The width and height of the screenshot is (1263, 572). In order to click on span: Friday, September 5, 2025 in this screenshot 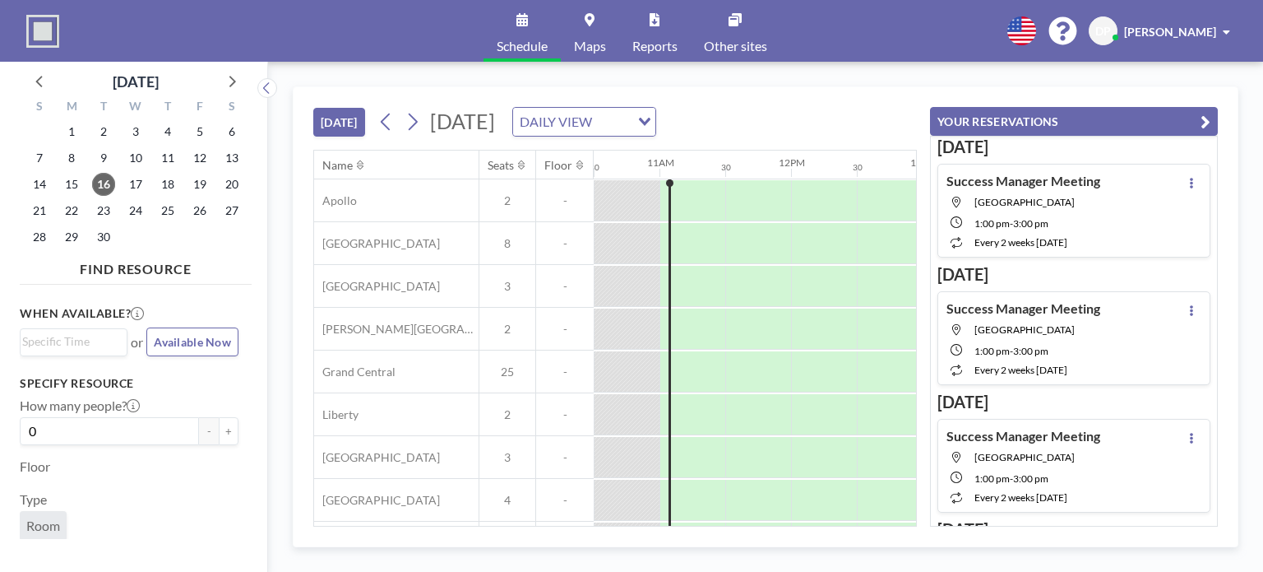, I will do `click(200, 132)`.